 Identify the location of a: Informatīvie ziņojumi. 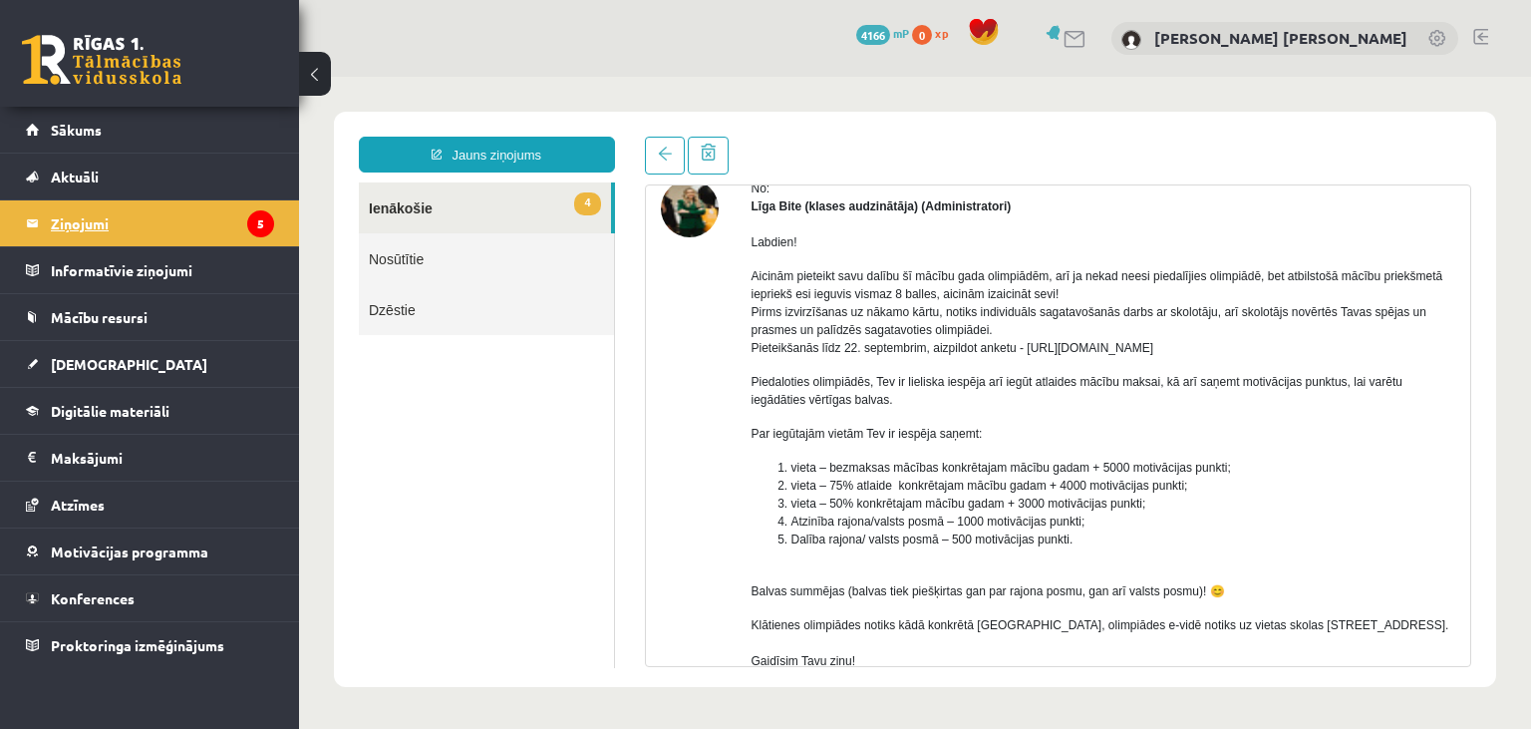
(150, 270).